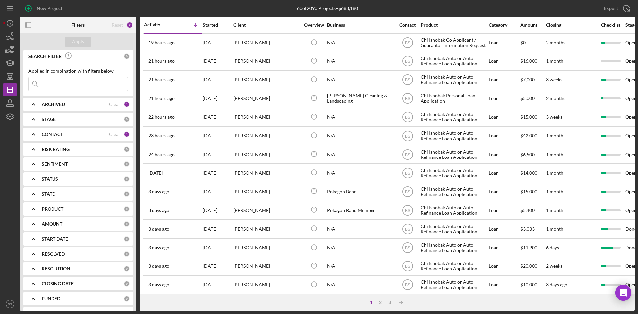 The image size is (638, 314). I want to click on b: RISK RATING, so click(55, 149).